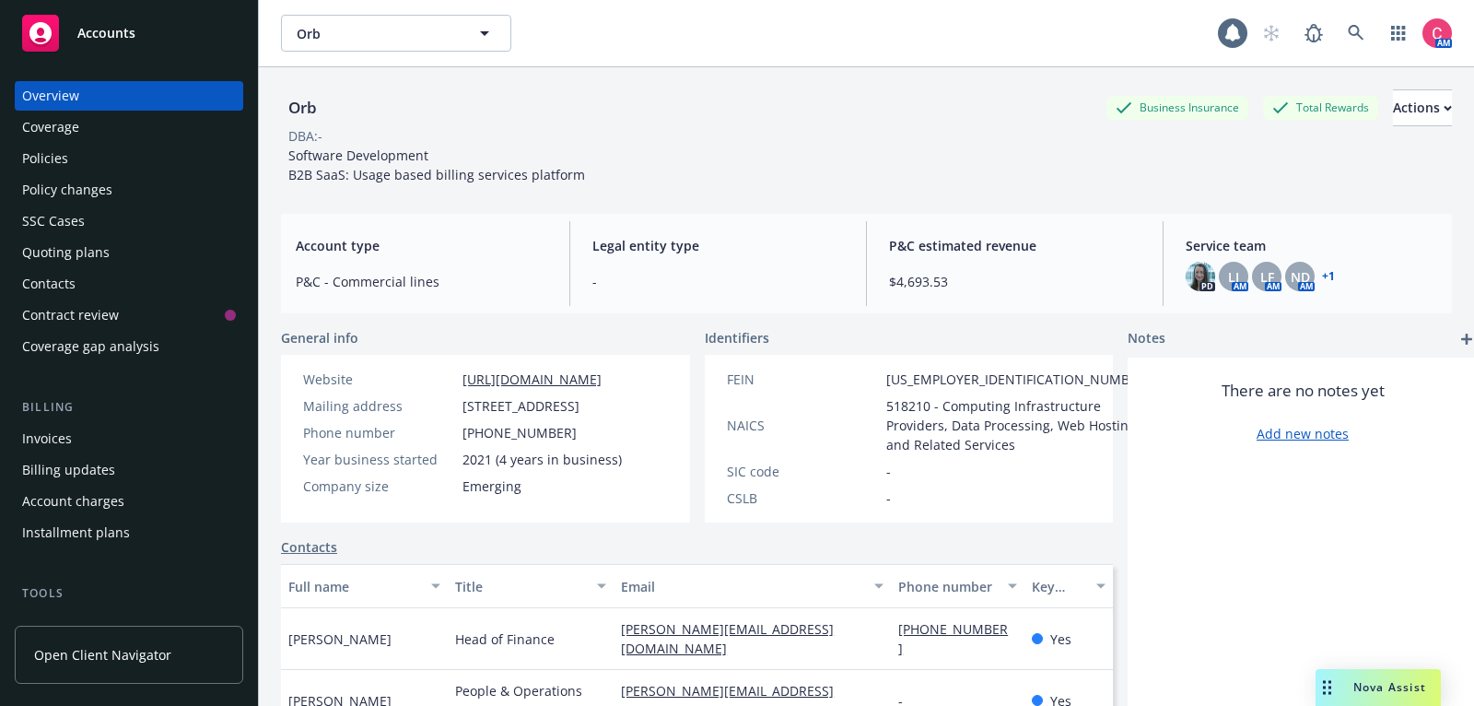 The image size is (1474, 706). Describe the element at coordinates (802, 379) in the screenshot. I see `div: FEIN` at that location.